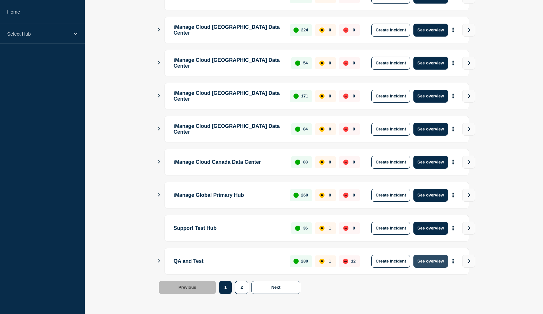 The width and height of the screenshot is (543, 314). I want to click on p: 88, so click(305, 162).